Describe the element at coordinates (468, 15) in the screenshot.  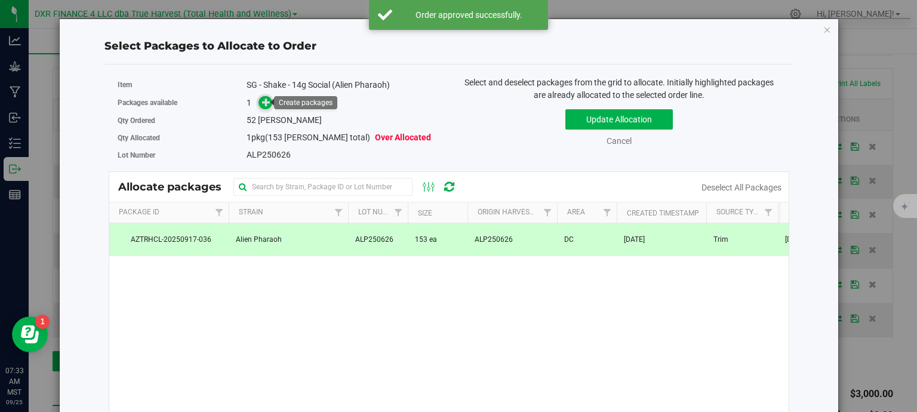
I see `div: Order approved successfully.` at that location.